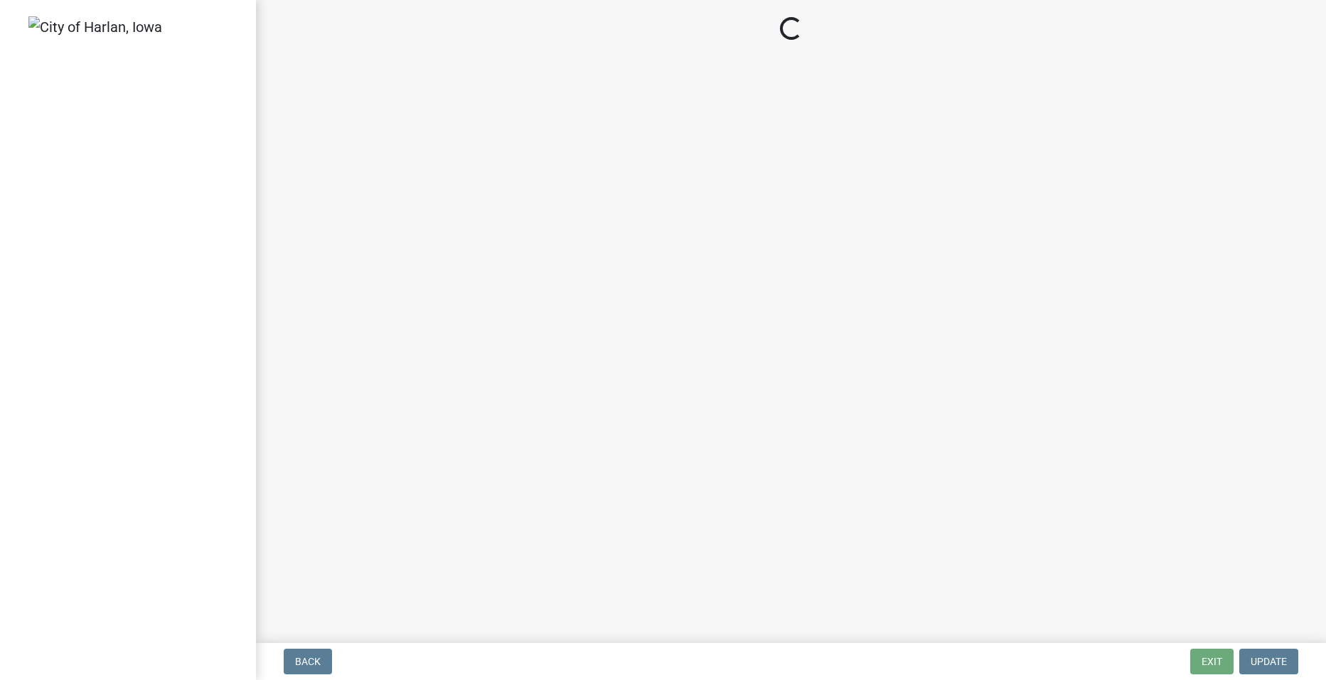  I want to click on button: Exit, so click(1212, 661).